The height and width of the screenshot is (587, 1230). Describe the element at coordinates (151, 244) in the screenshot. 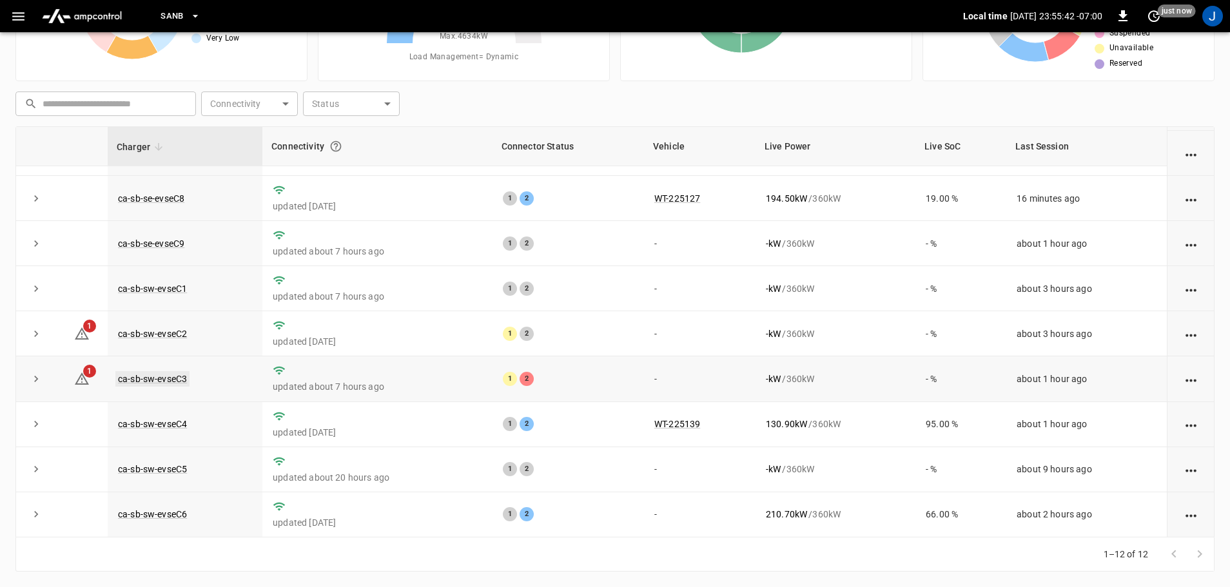

I see `a: ca-sb-se-evseC9` at that location.